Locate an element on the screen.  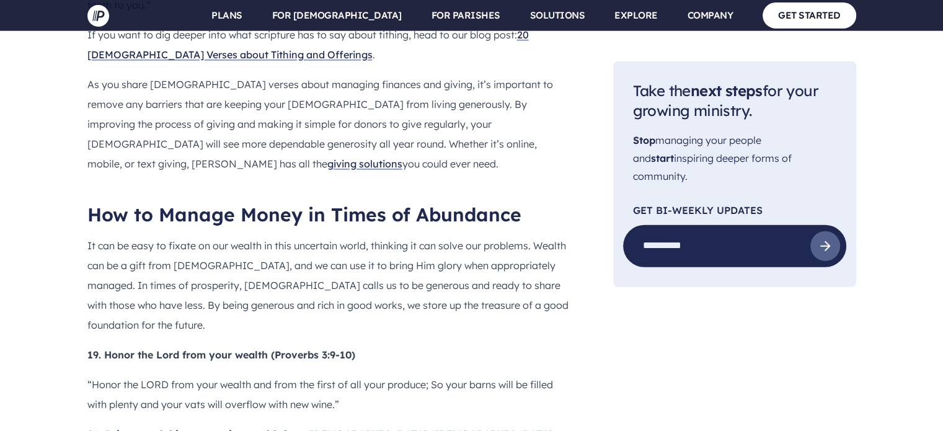
p: Get Bi-Weekly Updates is located at coordinates (735, 210).